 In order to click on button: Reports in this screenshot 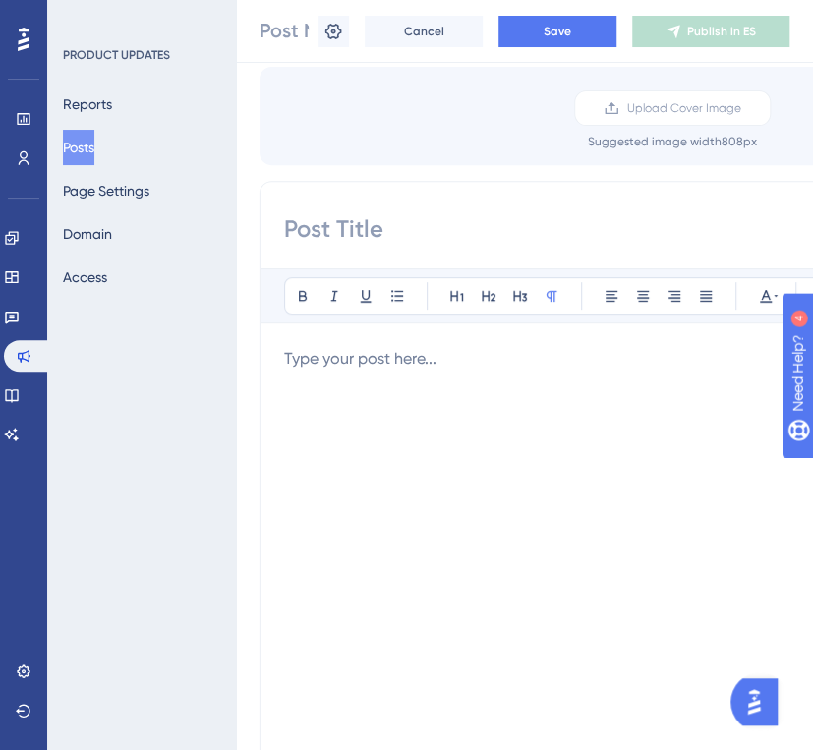, I will do `click(88, 104)`.